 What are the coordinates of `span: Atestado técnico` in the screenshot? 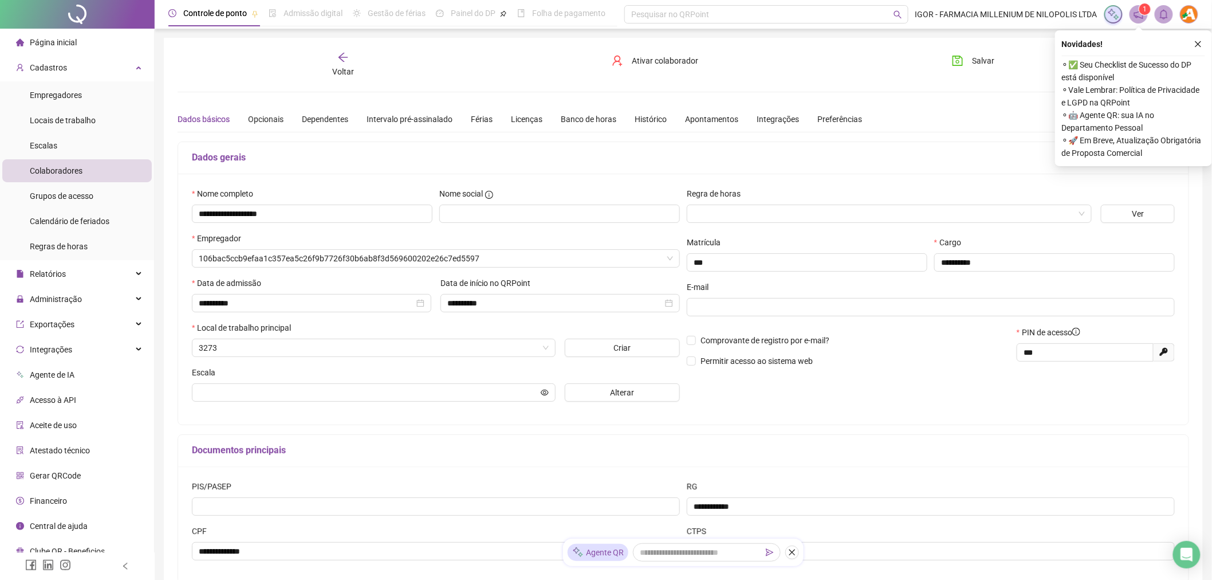 It's located at (60, 450).